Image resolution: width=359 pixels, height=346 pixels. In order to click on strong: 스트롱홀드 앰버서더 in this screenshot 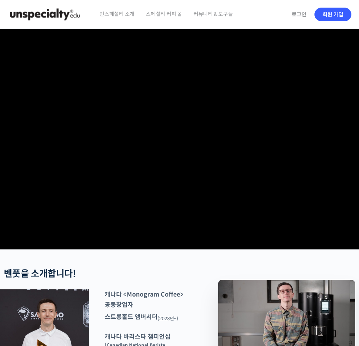, I will do `click(131, 317)`.